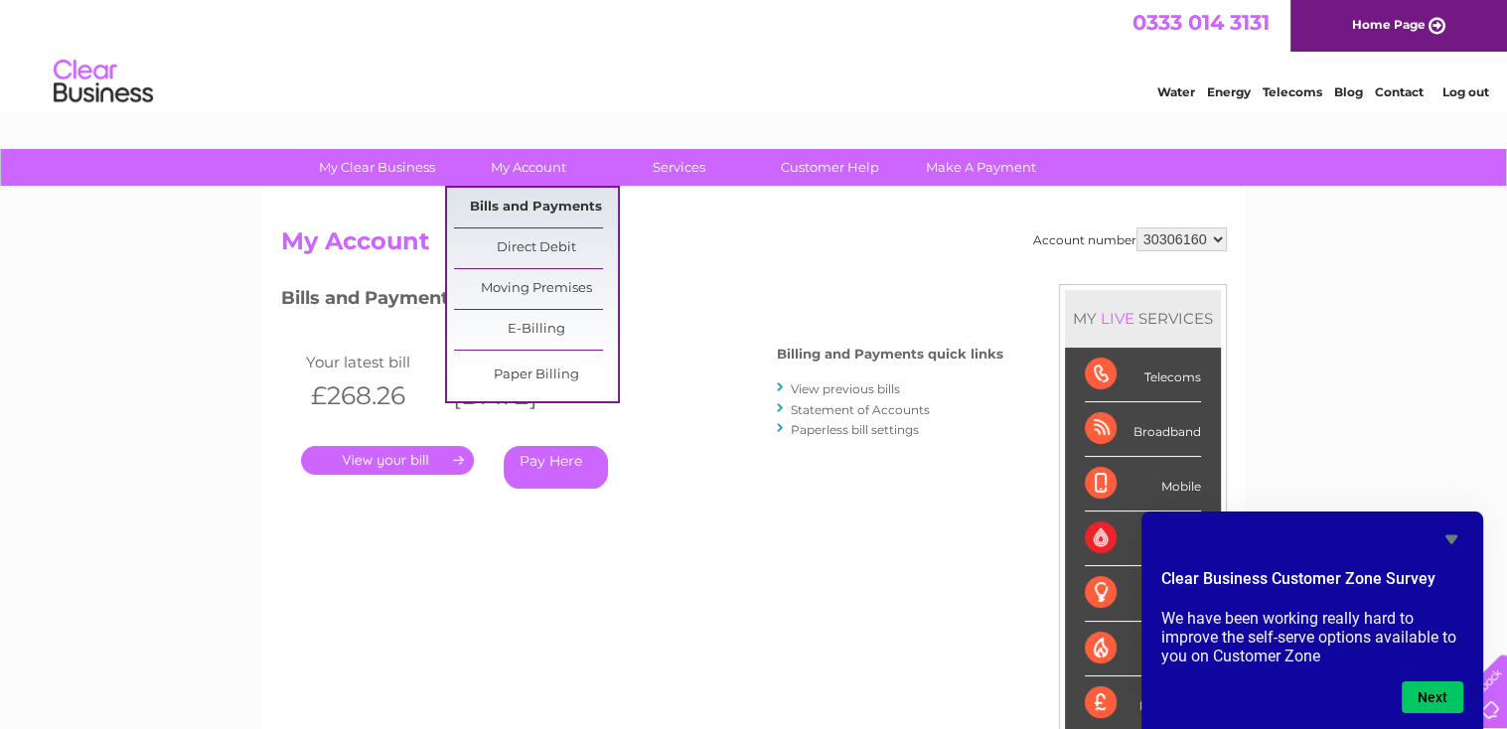 Image resolution: width=1507 pixels, height=729 pixels. What do you see at coordinates (536, 208) in the screenshot?
I see `a: Bills and Payments` at bounding box center [536, 208].